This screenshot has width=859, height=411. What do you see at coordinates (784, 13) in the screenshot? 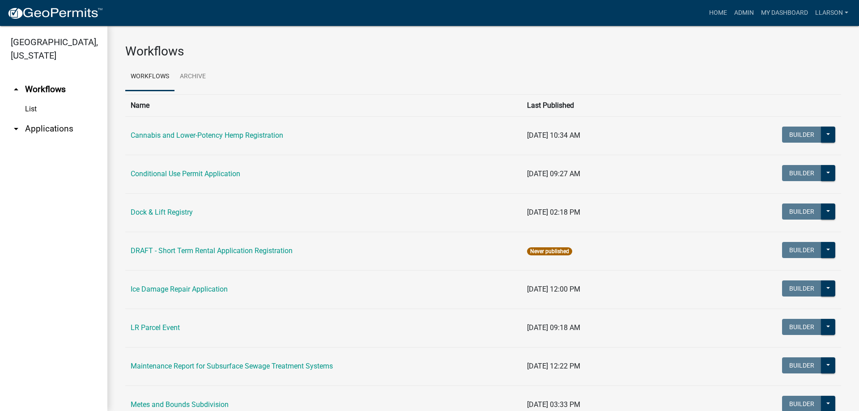
I see `a: My Dashboard` at bounding box center [784, 13].